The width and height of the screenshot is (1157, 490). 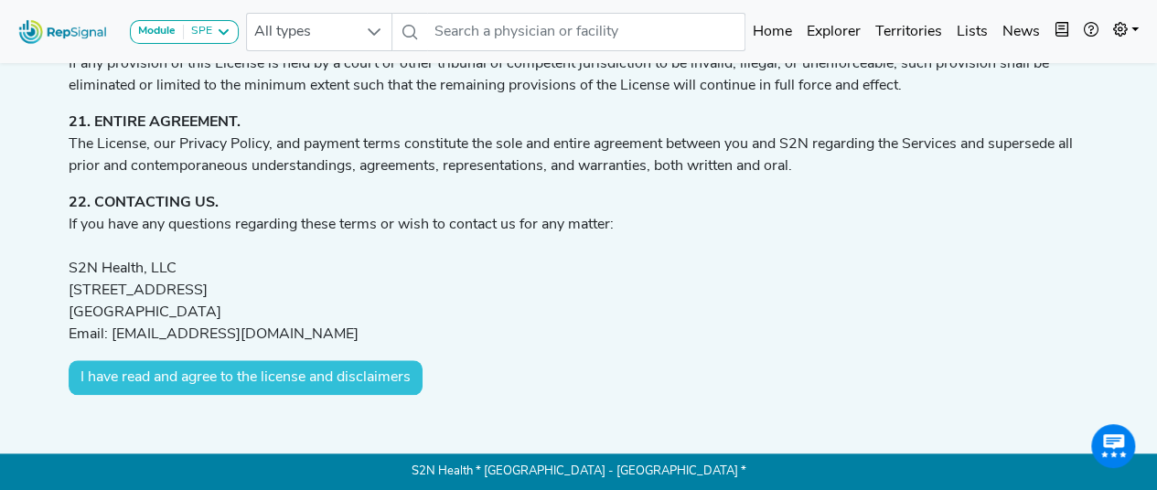 What do you see at coordinates (833, 32) in the screenshot?
I see `a: Explorer` at bounding box center [833, 32].